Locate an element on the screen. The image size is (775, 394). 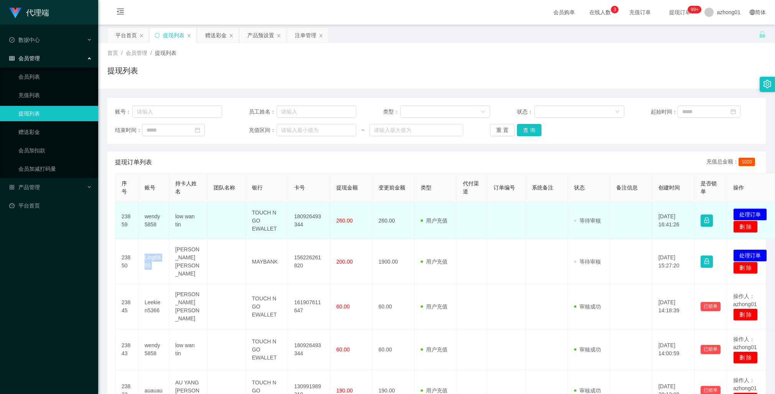
td: low wan tin is located at coordinates (188, 221).